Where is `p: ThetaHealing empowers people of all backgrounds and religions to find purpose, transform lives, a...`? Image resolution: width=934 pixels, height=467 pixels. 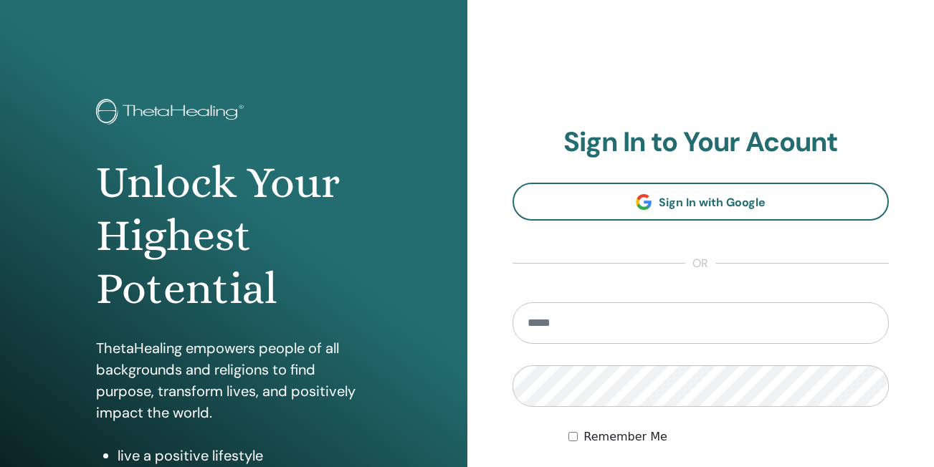 p: ThetaHealing empowers people of all backgrounds and religions to find purpose, transform lives, a... is located at coordinates (234, 380).